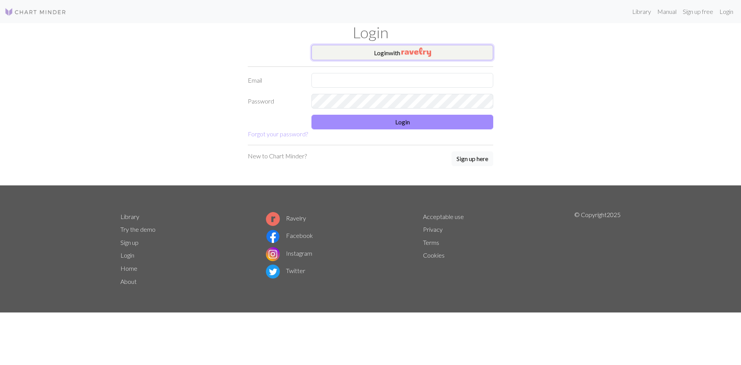 The image size is (741, 365). What do you see at coordinates (273, 271) in the screenshot?
I see `img: Twitter logo` at bounding box center [273, 271].